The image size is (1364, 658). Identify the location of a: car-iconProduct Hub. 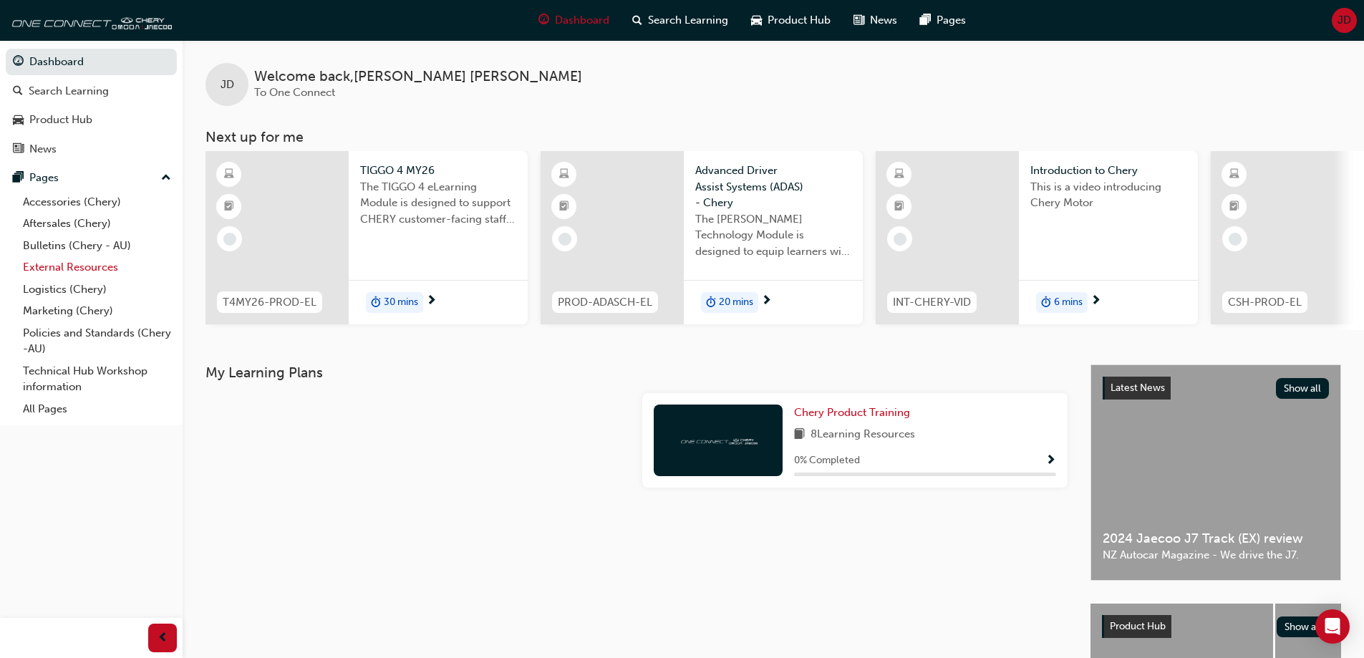
(791, 20).